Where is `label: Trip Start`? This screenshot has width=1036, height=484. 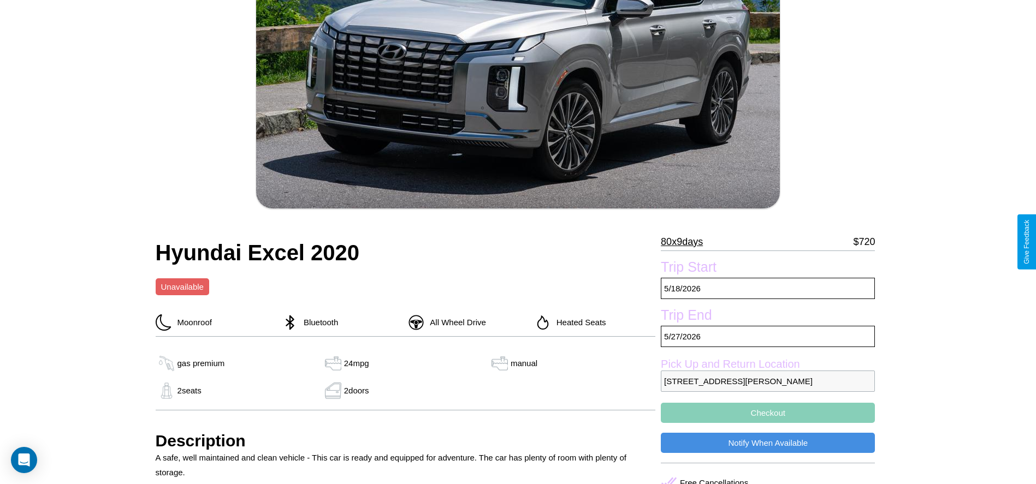 label: Trip Start is located at coordinates (768, 269).